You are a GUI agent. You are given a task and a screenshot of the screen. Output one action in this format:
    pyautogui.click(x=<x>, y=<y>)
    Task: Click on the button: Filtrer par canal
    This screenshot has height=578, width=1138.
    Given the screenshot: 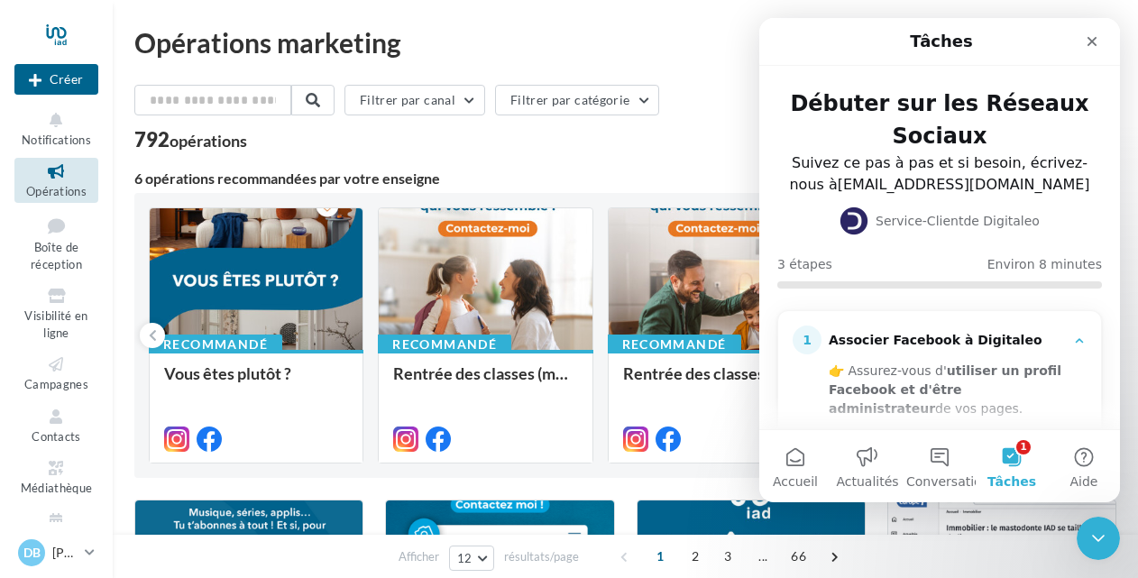 What is the action you would take?
    pyautogui.click(x=415, y=100)
    